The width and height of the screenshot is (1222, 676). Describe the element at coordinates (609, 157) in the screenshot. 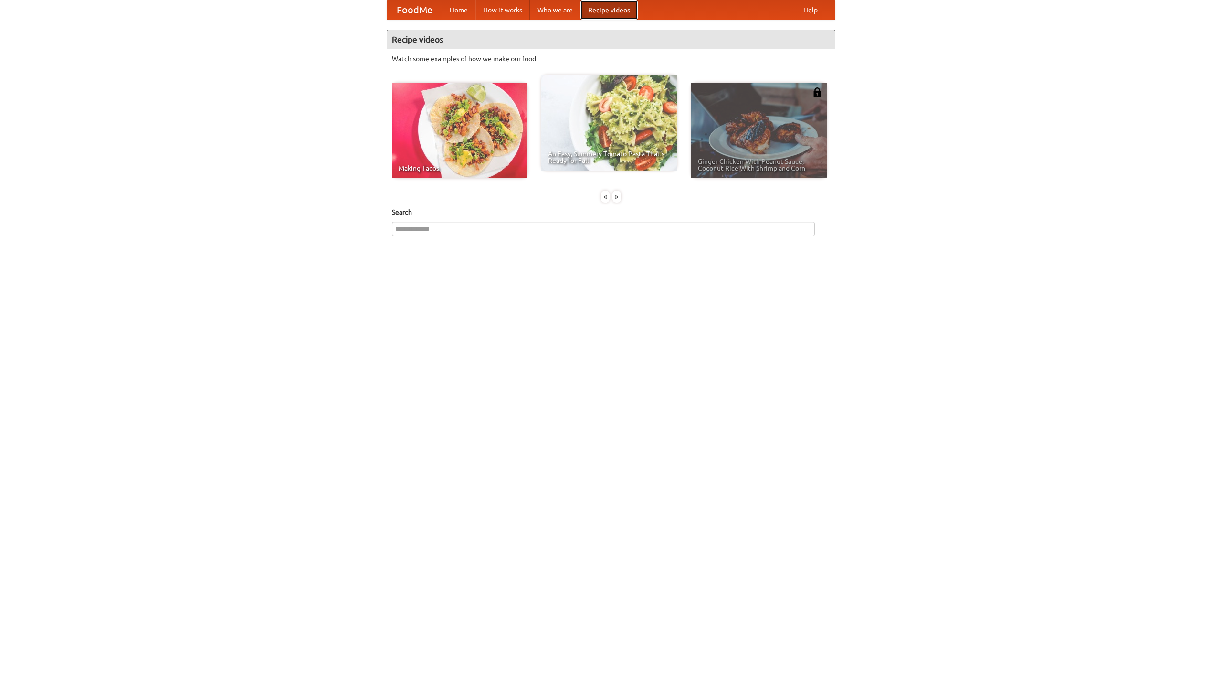

I see `span: An Easy, Summery Tomato Pasta That's Ready for Fall` at that location.